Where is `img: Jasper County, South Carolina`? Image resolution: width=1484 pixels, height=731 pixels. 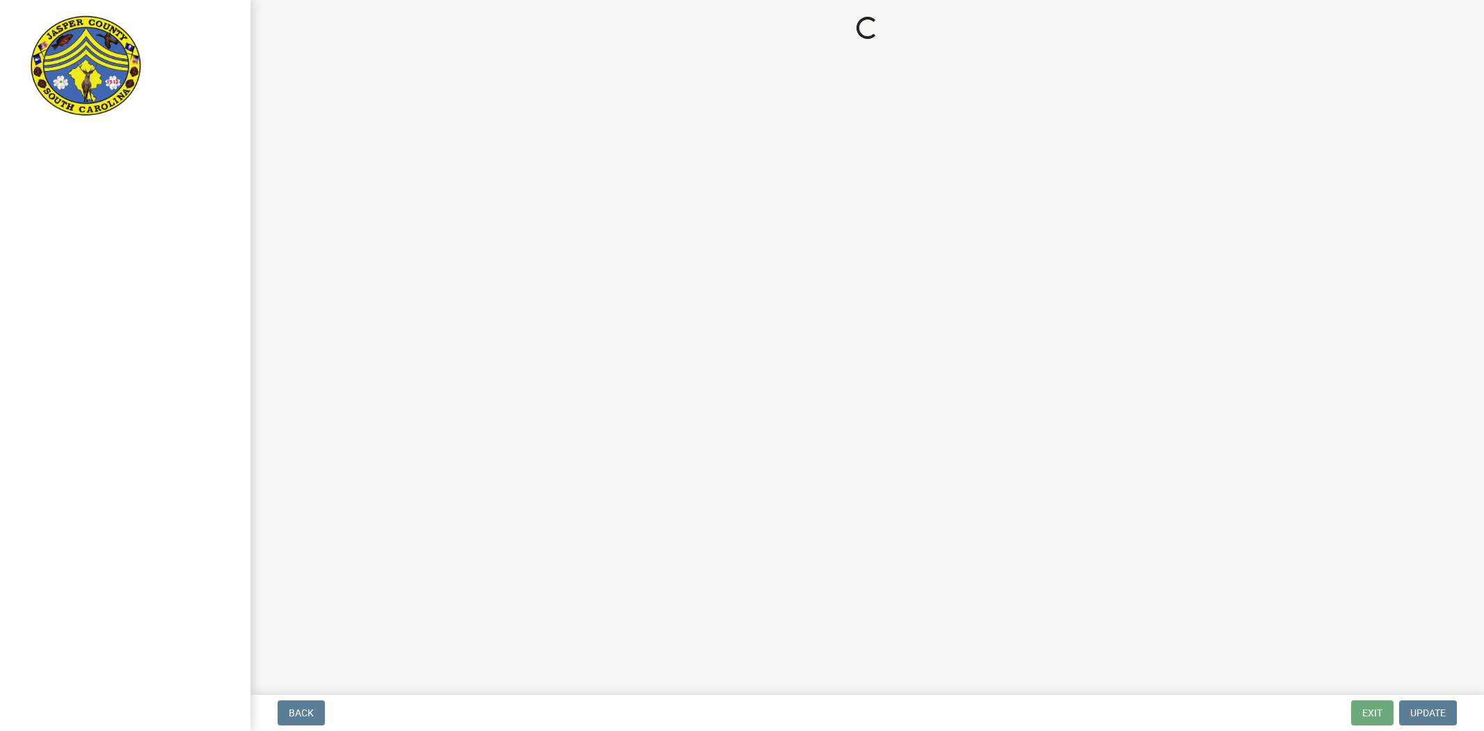
img: Jasper County, South Carolina is located at coordinates (86, 67).